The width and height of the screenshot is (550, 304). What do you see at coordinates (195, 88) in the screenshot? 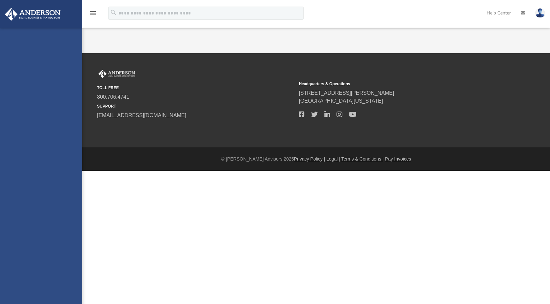
I see `small: TOLL FREE` at bounding box center [195, 88].